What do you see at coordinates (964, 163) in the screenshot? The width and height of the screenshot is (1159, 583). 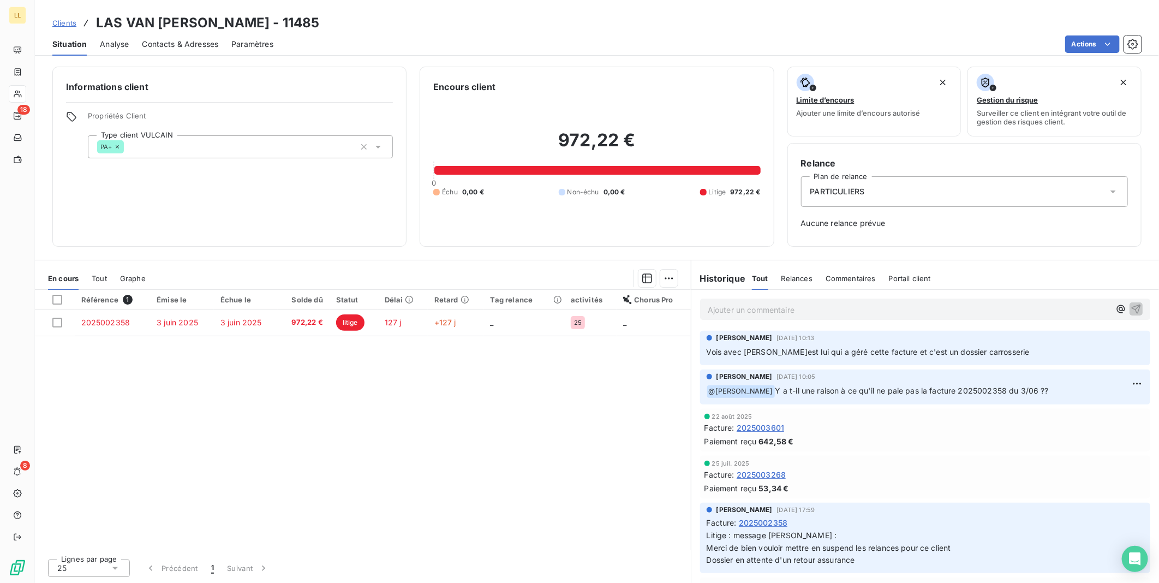 I see `h6: Relance` at bounding box center [964, 163].